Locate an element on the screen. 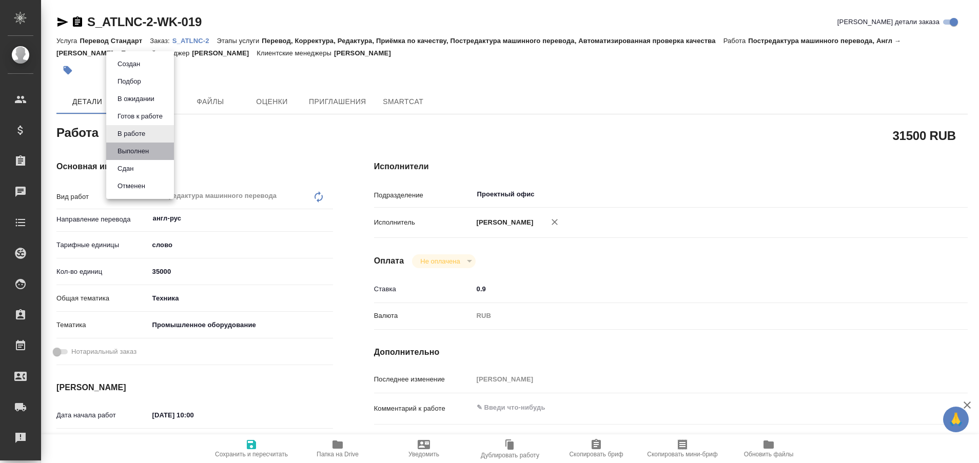 This screenshot has width=979, height=463. button: В работе is located at coordinates (131, 134).